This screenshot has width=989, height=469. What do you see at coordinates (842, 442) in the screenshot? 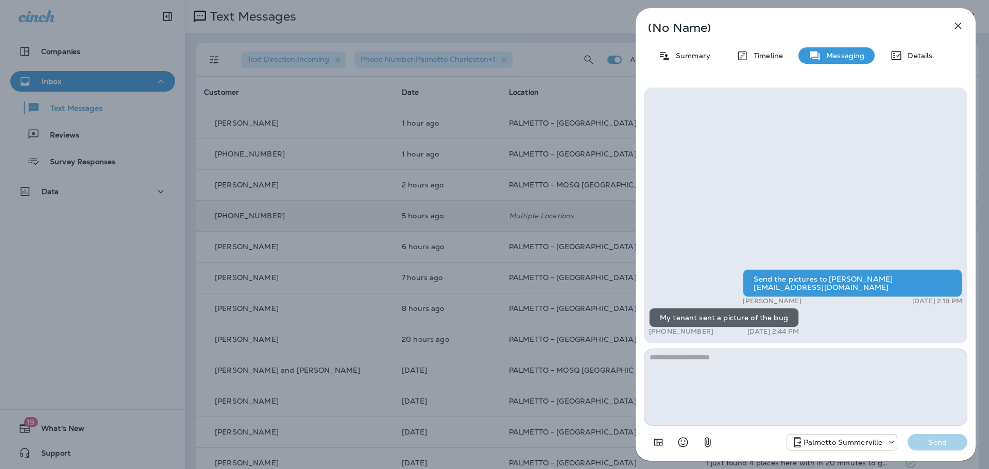
I see `div: +1 (843) 594-2691` at bounding box center [842, 442].